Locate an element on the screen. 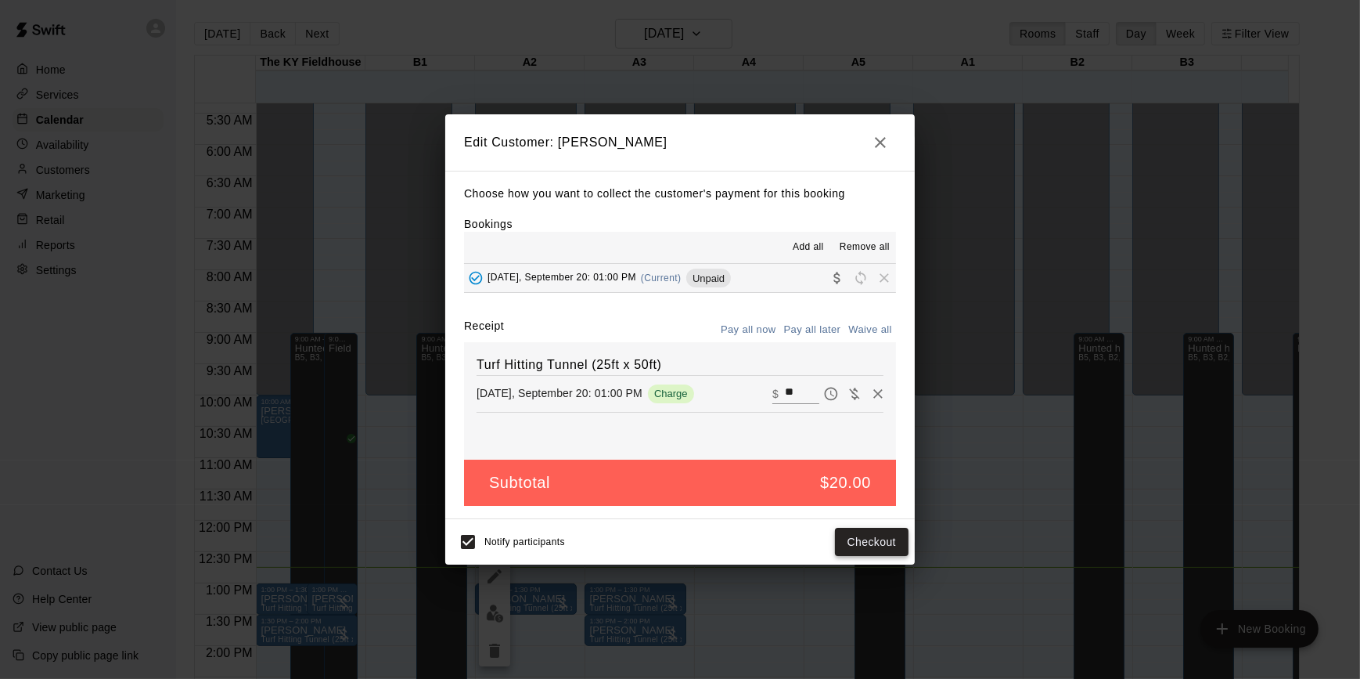 The width and height of the screenshot is (1360, 679). span: Unpaid is located at coordinates (708, 278).